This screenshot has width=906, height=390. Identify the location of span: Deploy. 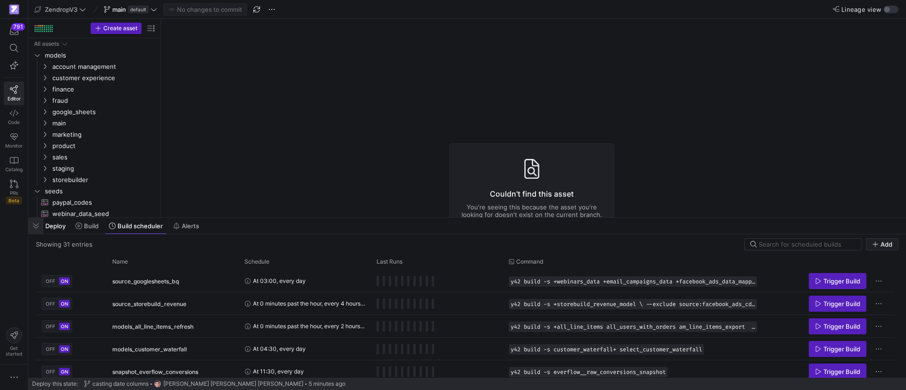
(55, 226).